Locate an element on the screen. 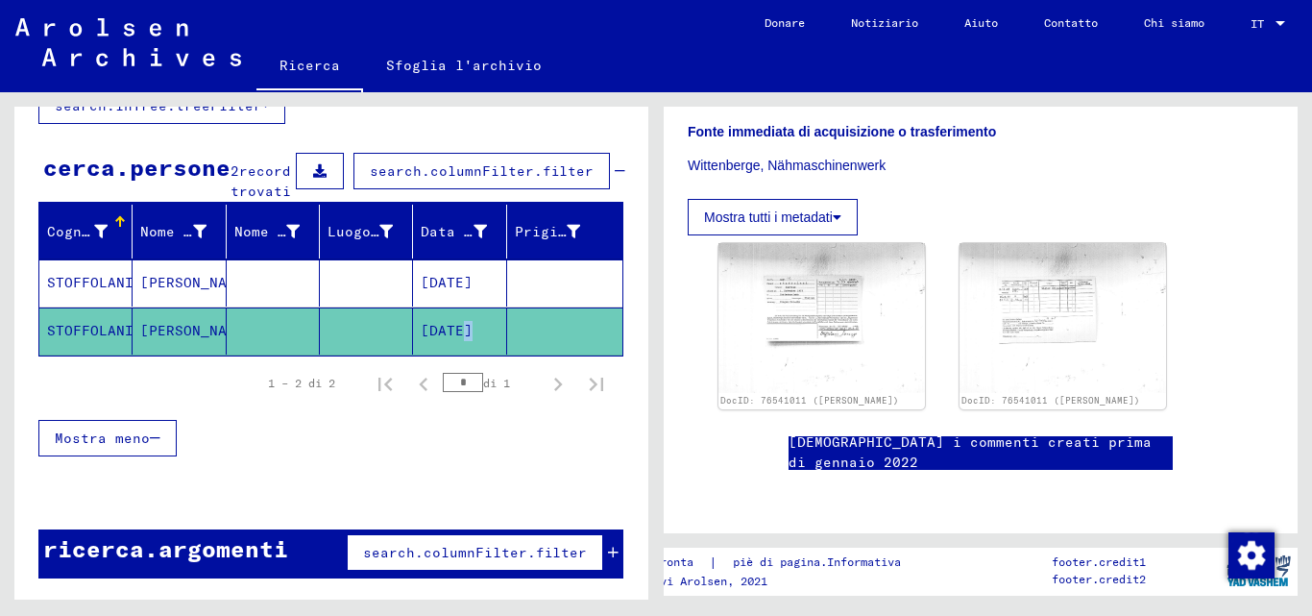 This screenshot has height=616, width=1312. font: footer.credit1 is located at coordinates (1099, 561).